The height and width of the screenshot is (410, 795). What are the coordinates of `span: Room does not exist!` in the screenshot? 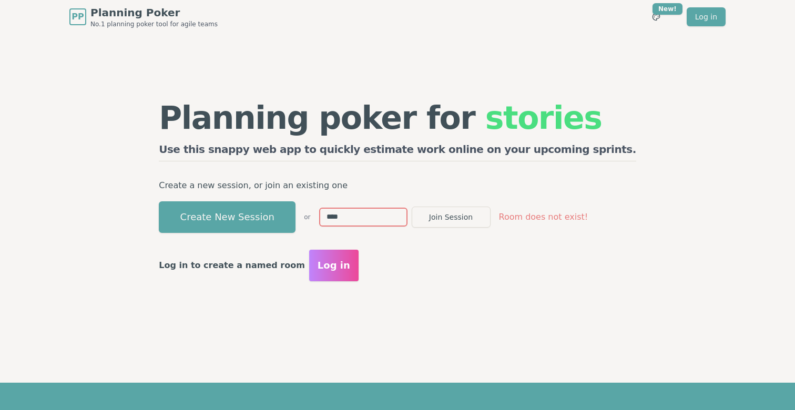 It's located at (544, 217).